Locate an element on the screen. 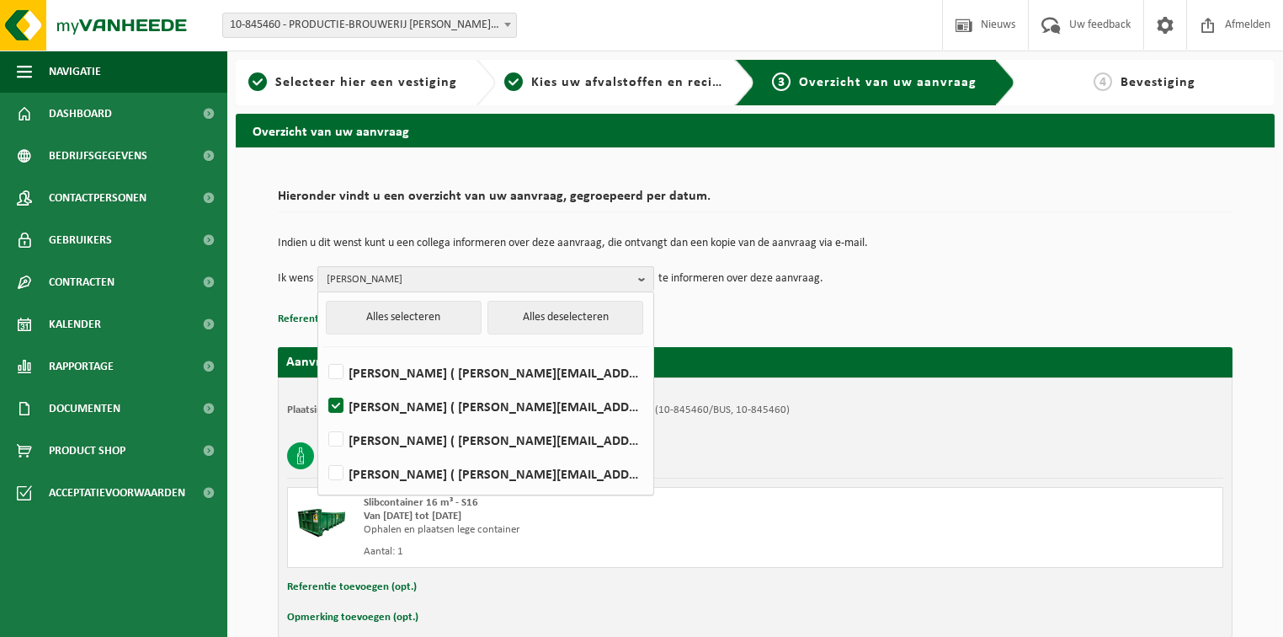 The height and width of the screenshot is (637, 1283). p: Indien u dit wenst kunt u een collega informeren over deze aanvraag, die ontvangt dan een kopie v... is located at coordinates (755, 243).